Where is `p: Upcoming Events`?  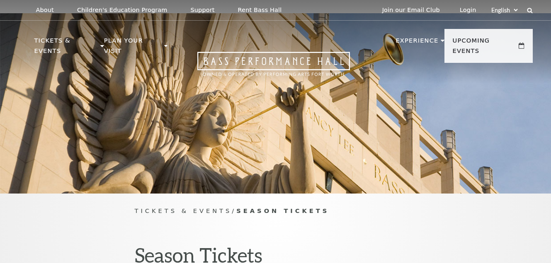 p: Upcoming Events is located at coordinates (484, 48).